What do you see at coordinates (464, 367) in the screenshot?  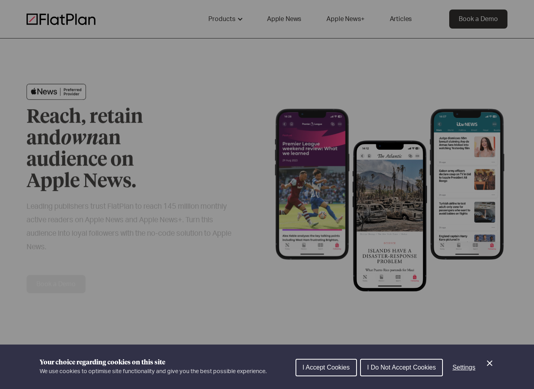 I see `span: Settings` at bounding box center [464, 367].